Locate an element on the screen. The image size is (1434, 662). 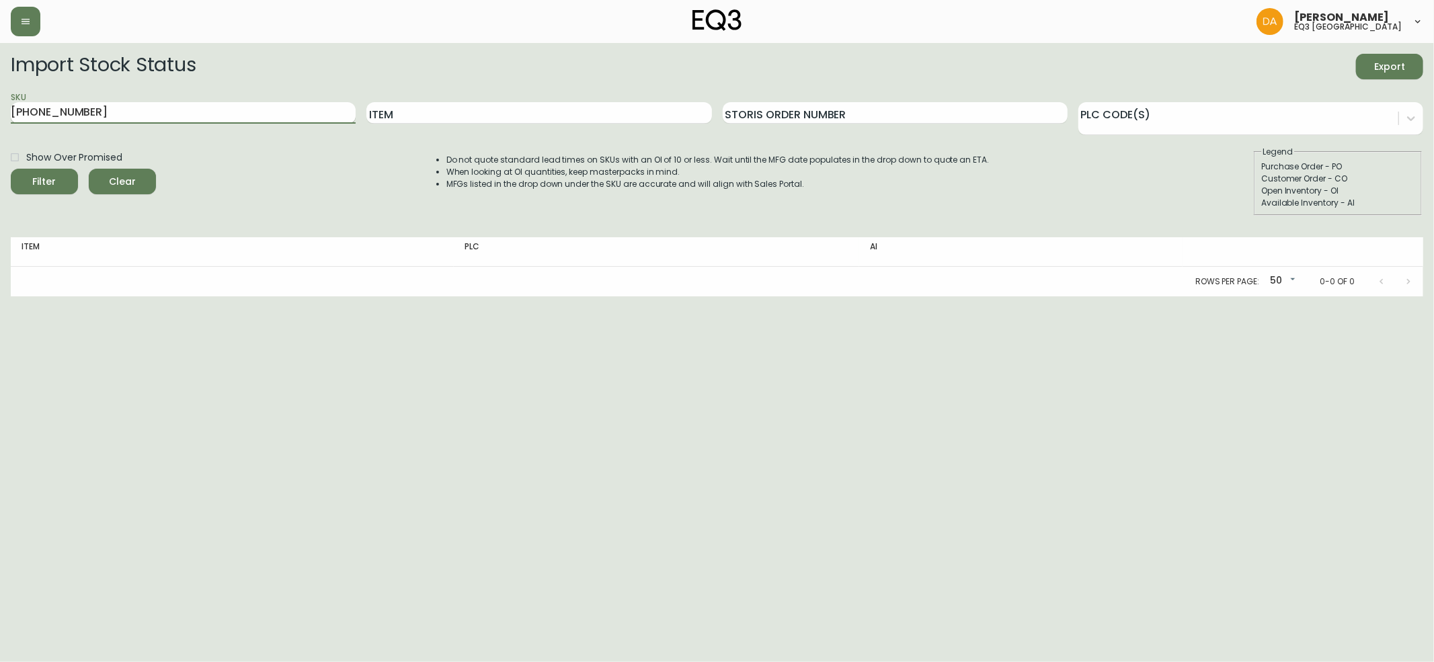
li: When looking at OI quantities, keep masterpacks in mind. is located at coordinates (718, 172).